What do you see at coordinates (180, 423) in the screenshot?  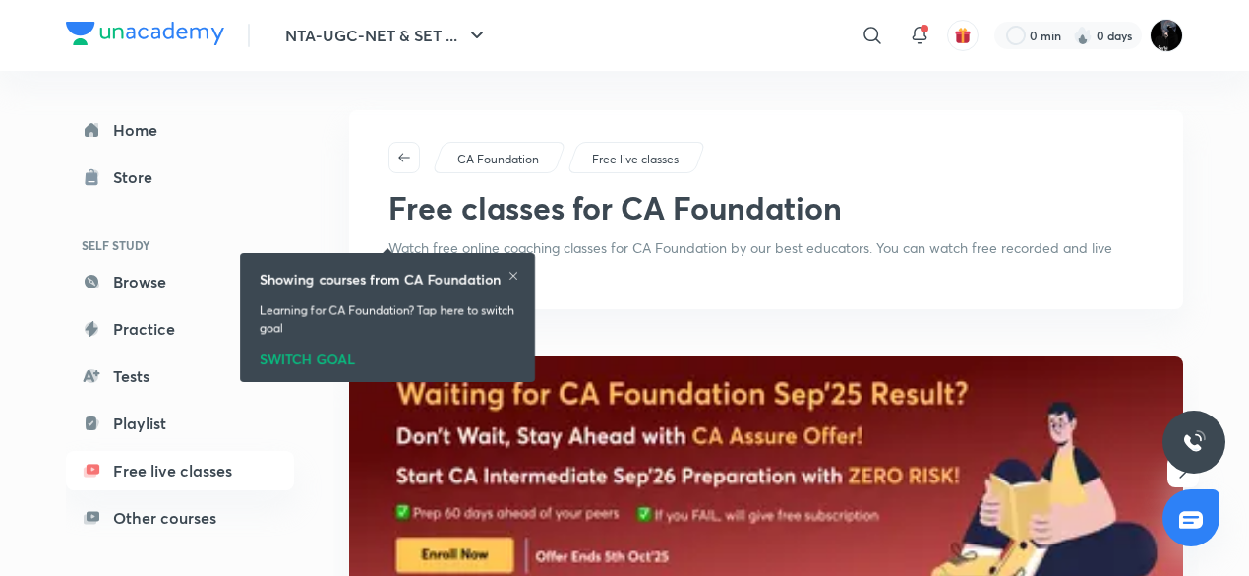 I see `a: Playlist` at bounding box center [180, 423].